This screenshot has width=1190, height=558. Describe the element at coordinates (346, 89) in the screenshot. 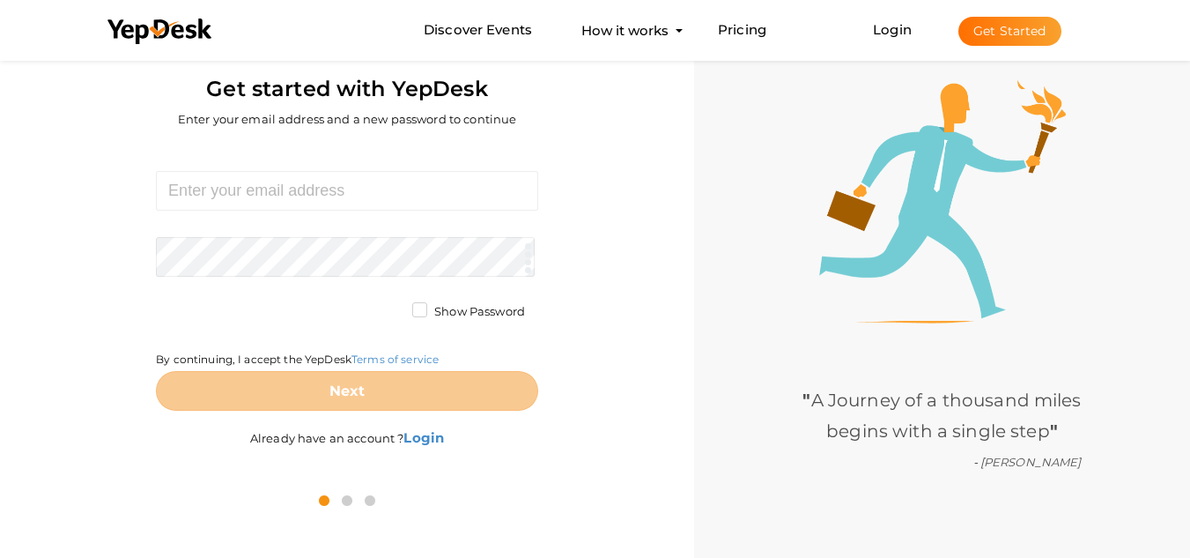

I see `label: Get started with YepDesk` at that location.